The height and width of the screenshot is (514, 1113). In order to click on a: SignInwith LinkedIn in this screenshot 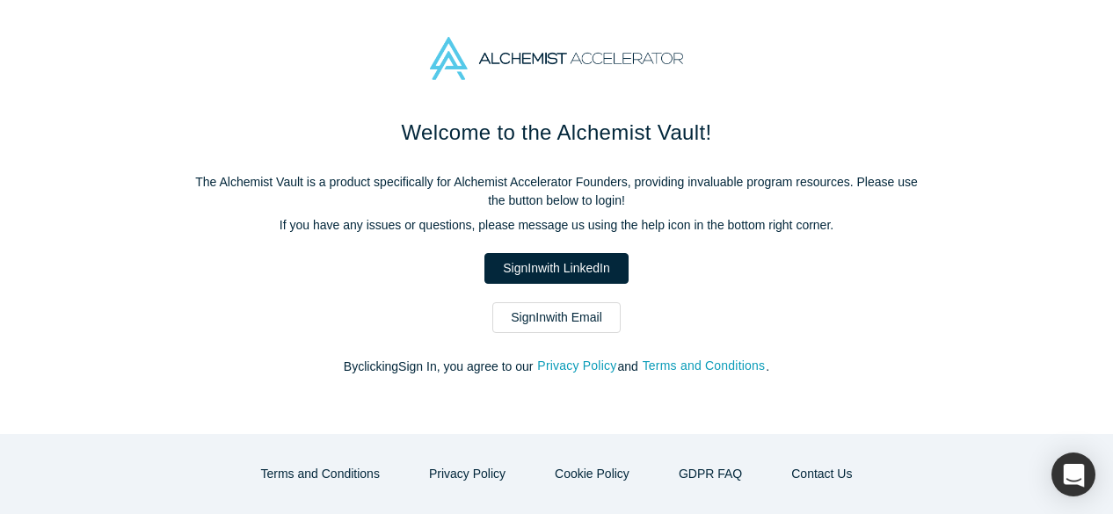, I will do `click(556, 268)`.